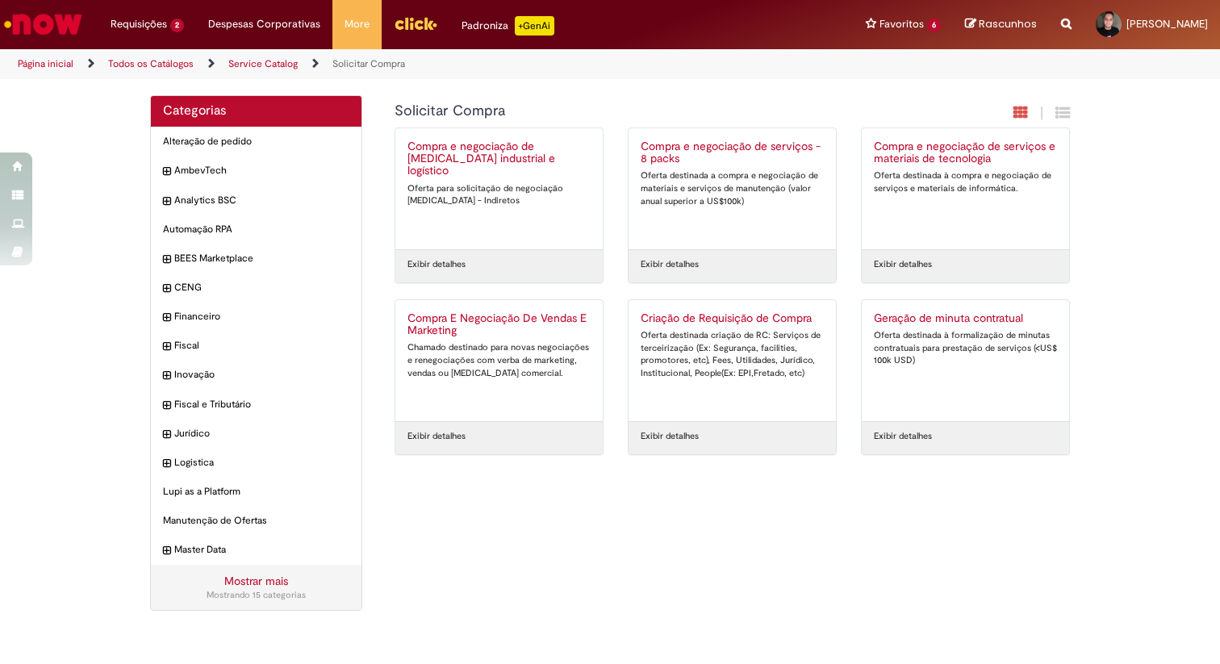 This screenshot has width=1220, height=664. I want to click on span: Jurídico, so click(261, 433).